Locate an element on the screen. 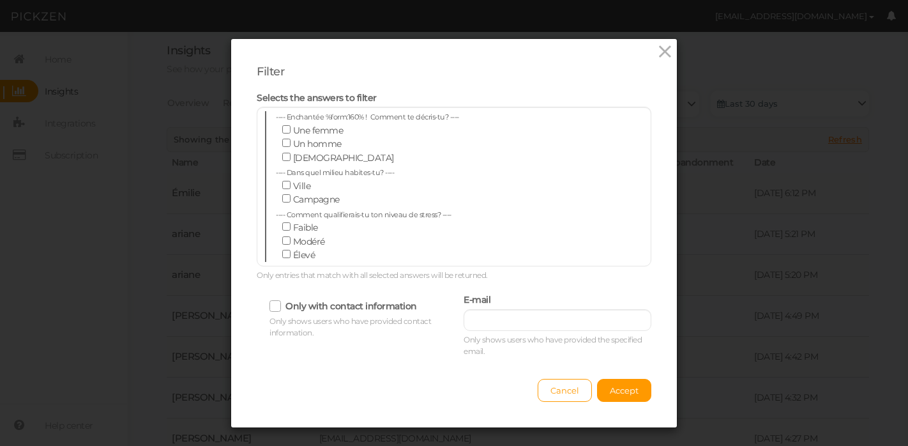  input: Faible is located at coordinates (286, 226).